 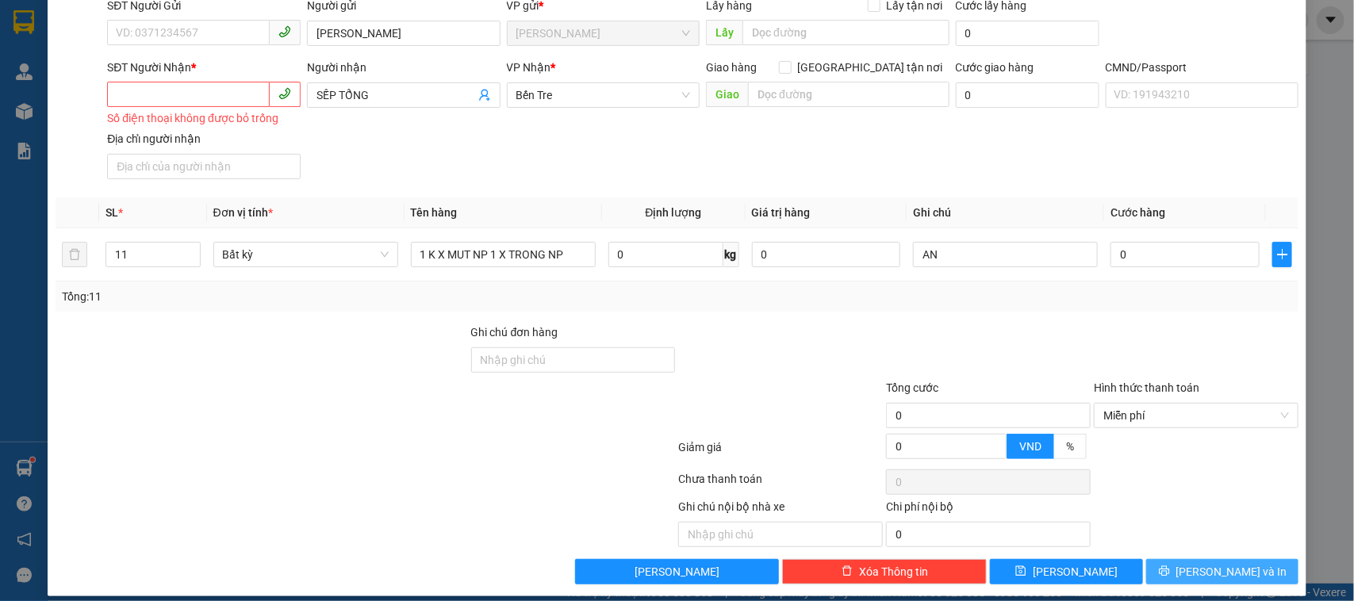 What do you see at coordinates (988, 510) in the screenshot?
I see `div: Chi phí nội bộ` at bounding box center [988, 510].